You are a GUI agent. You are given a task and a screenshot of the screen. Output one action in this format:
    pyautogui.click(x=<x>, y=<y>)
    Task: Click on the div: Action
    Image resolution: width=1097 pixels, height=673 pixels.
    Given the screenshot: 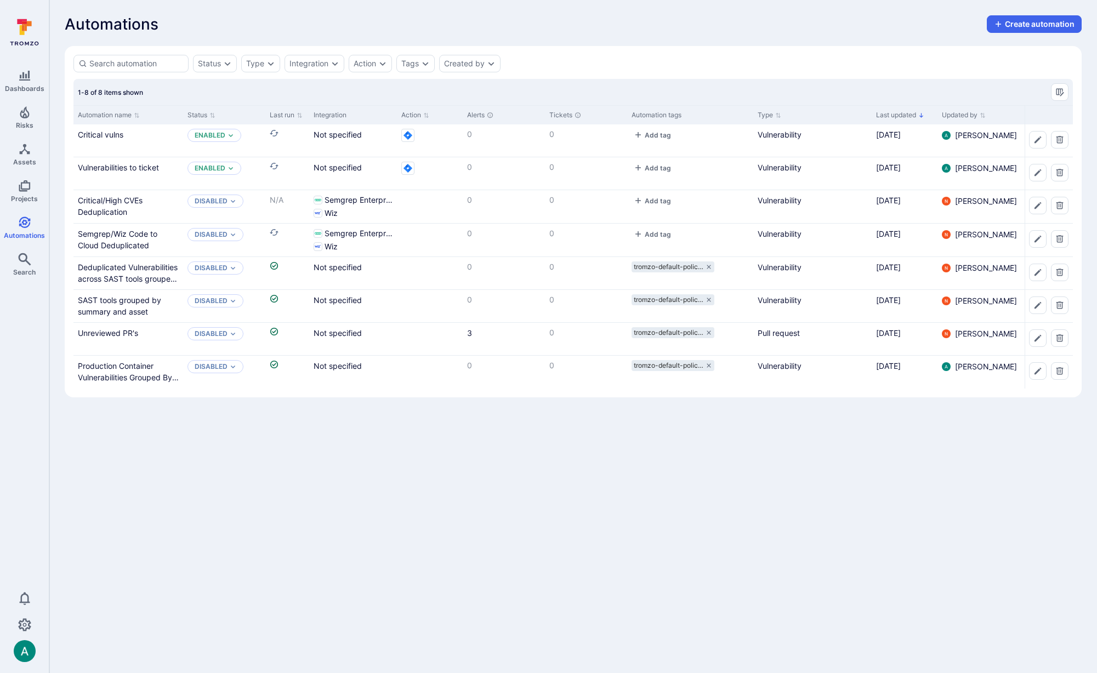 What is the action you would take?
    pyautogui.click(x=365, y=64)
    